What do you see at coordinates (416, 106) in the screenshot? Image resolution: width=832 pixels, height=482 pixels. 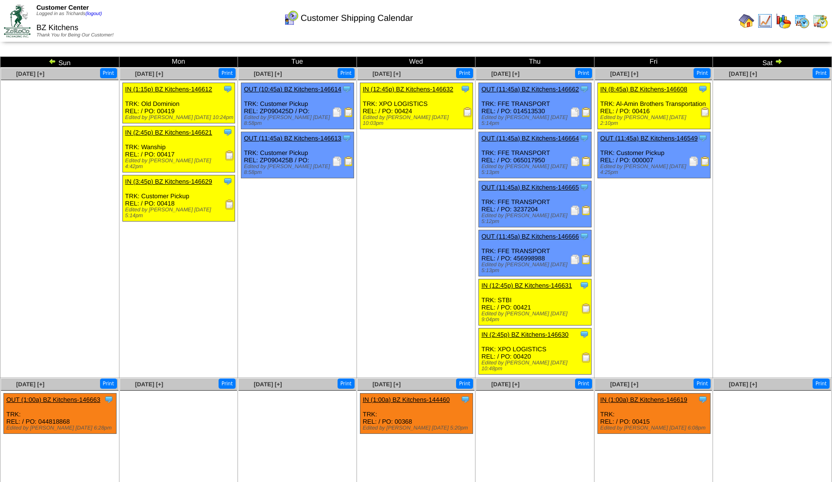 I see `div: TRK: XPO LOGISTICS REL: / PO: 00424` at bounding box center [416, 106].